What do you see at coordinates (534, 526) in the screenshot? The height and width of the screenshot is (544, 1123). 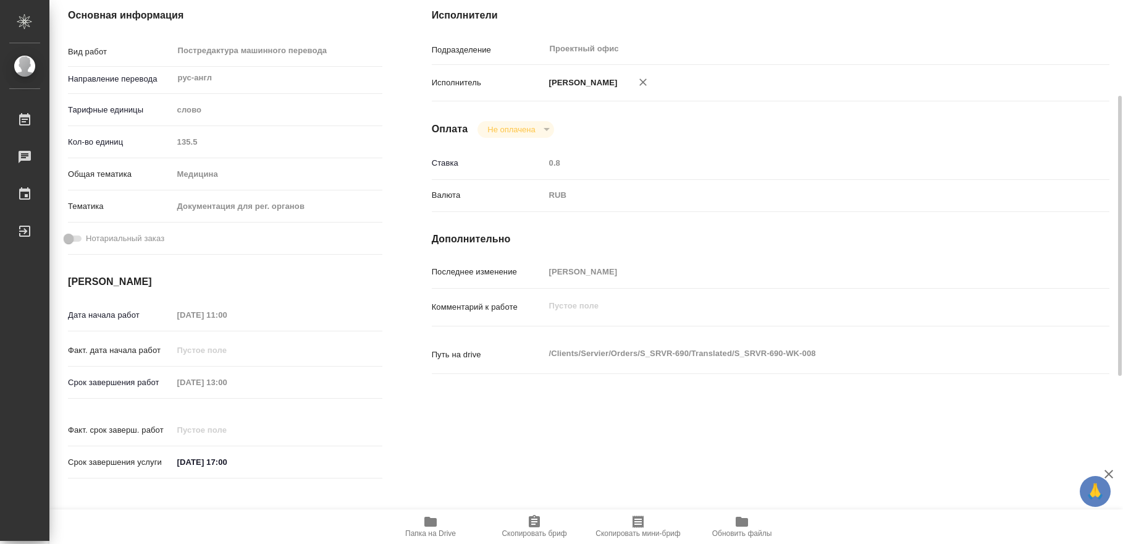 I see `button: Скопировать бриф` at bounding box center [534, 526].